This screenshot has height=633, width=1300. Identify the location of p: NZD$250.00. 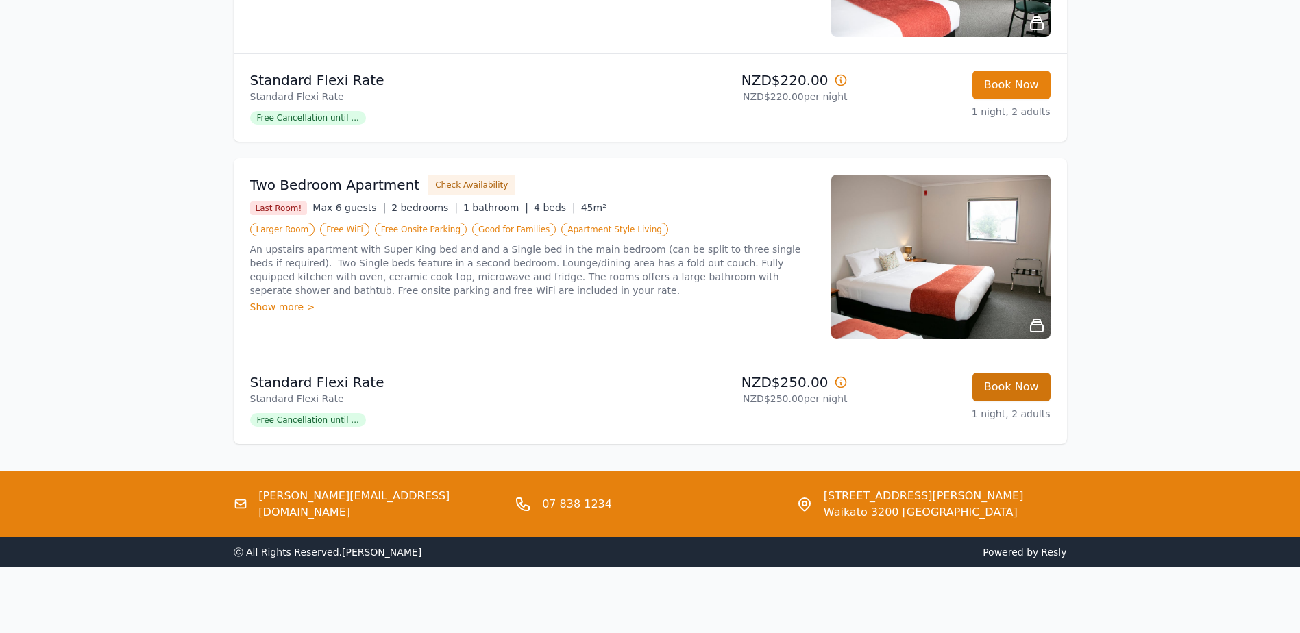
(752, 382).